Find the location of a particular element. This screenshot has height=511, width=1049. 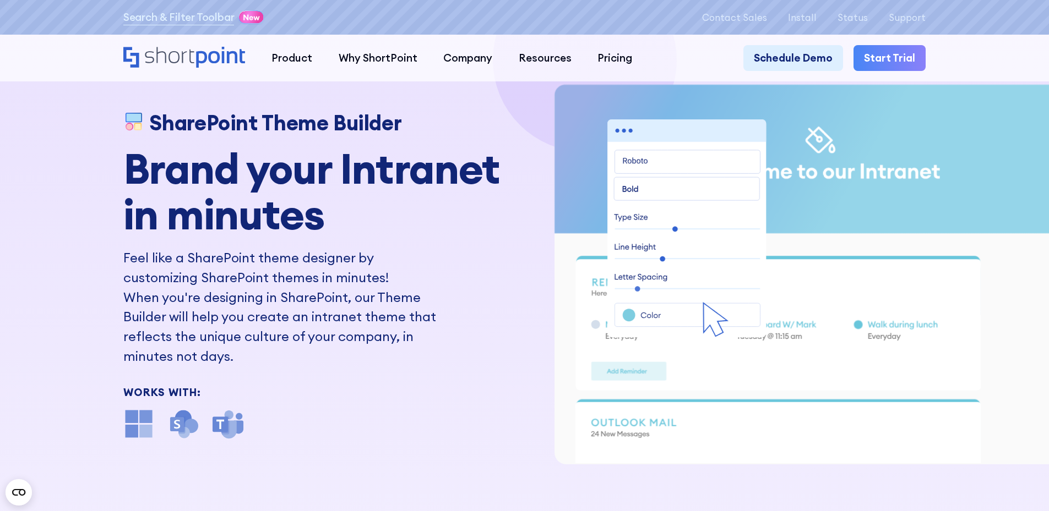

p: Install is located at coordinates (802, 17).